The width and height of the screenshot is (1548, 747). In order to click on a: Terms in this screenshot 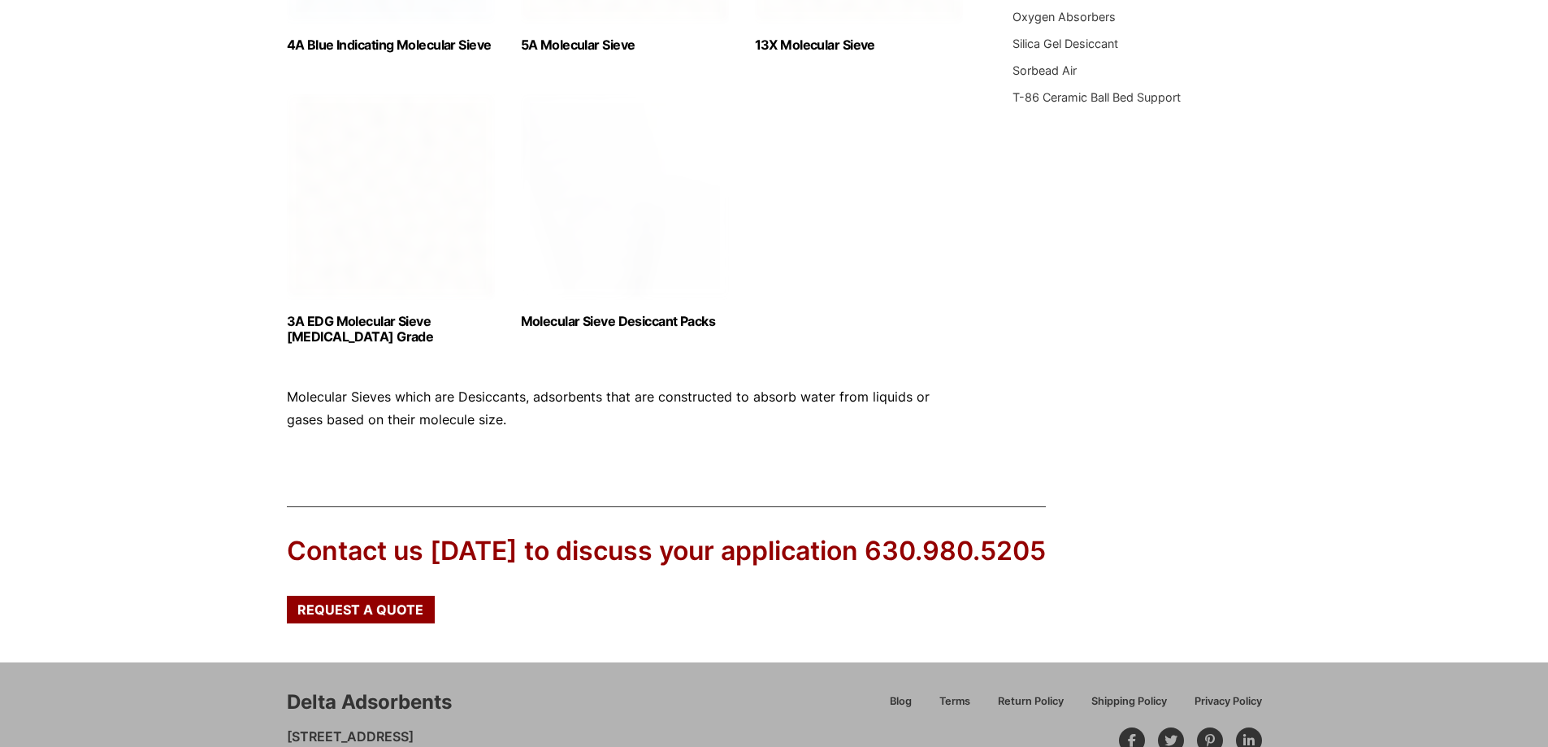, I will do `click(955, 706)`.